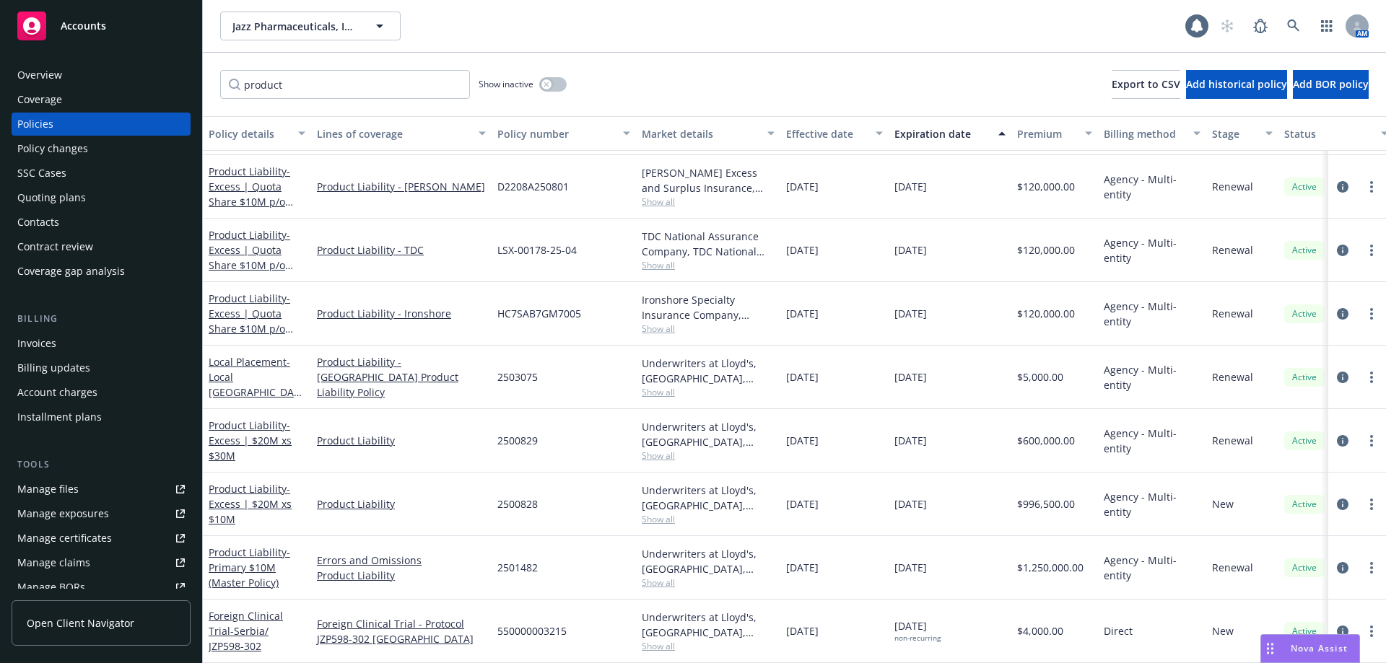  I want to click on a: Manage BORs, so click(101, 588).